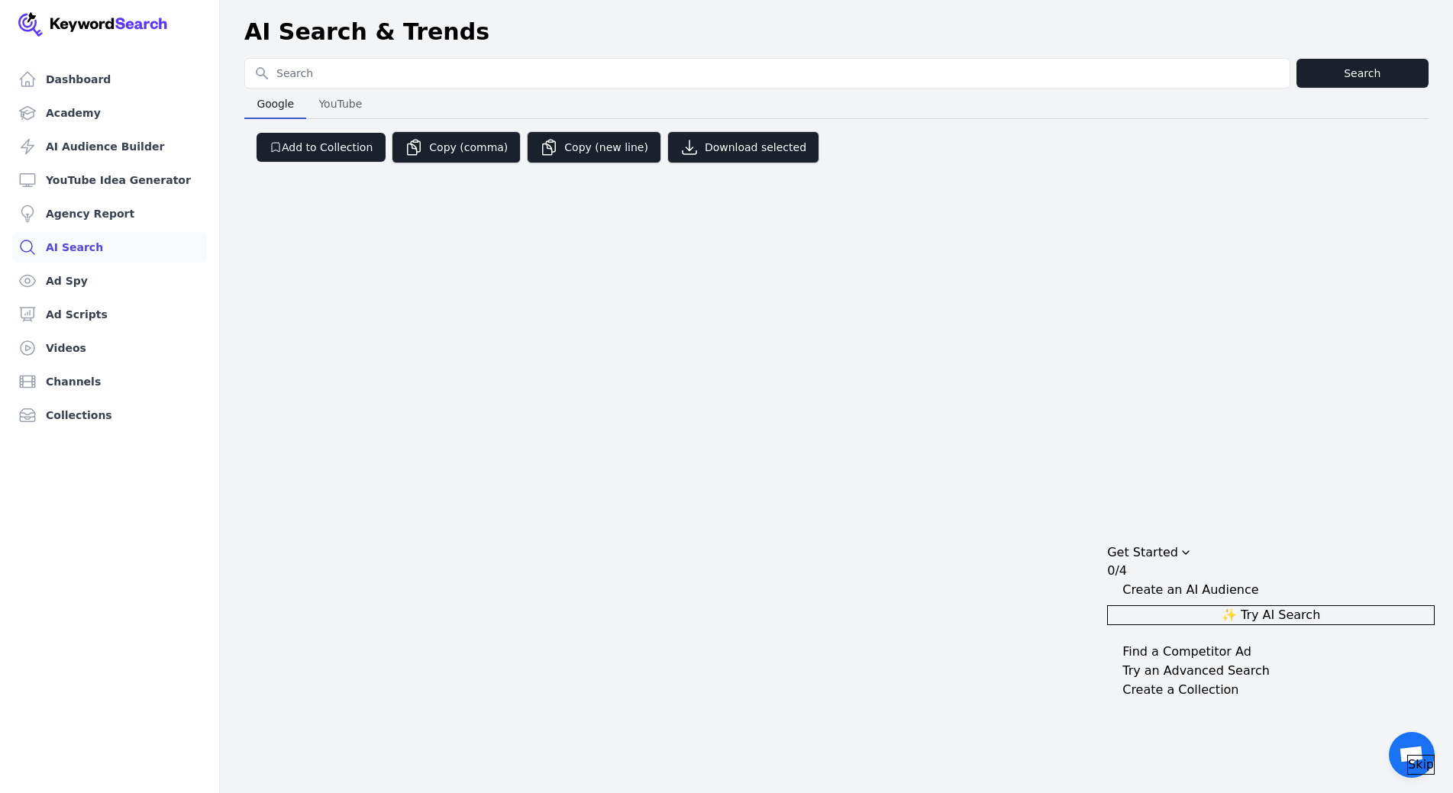  I want to click on button: Search, so click(1362, 73).